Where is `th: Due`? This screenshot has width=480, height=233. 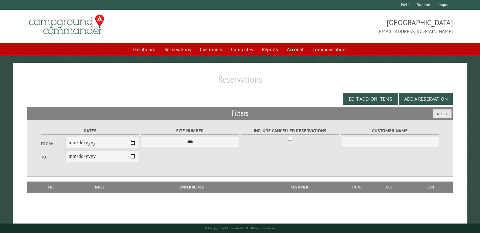
th: Due is located at coordinates (390, 187).